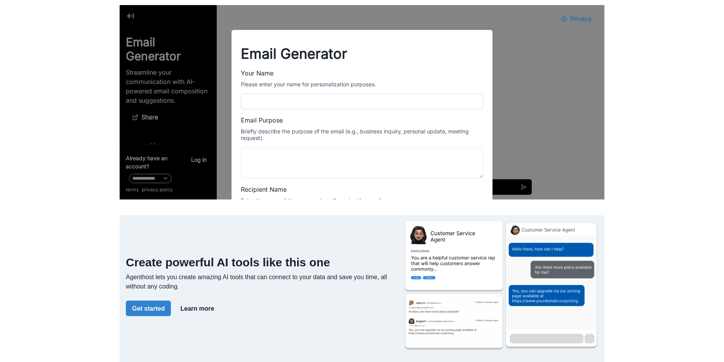  Describe the element at coordinates (240, 68) in the screenshot. I see `label: Your Name` at that location.